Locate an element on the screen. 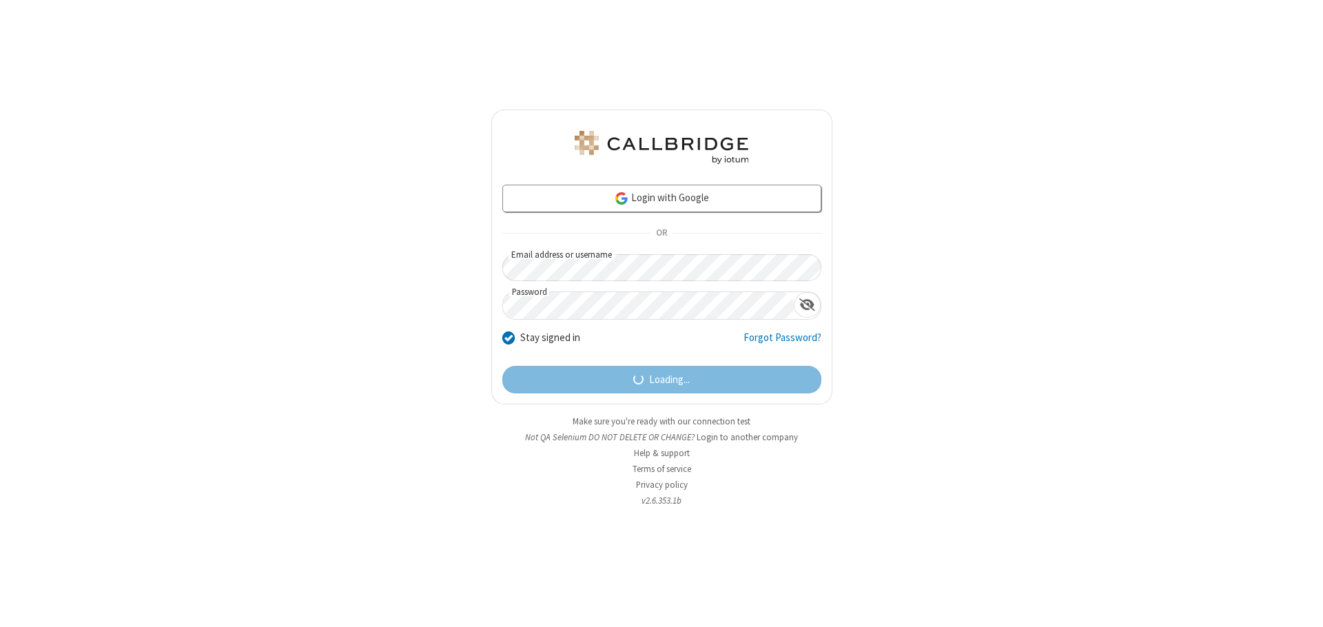  a: Help & support is located at coordinates (661, 453).